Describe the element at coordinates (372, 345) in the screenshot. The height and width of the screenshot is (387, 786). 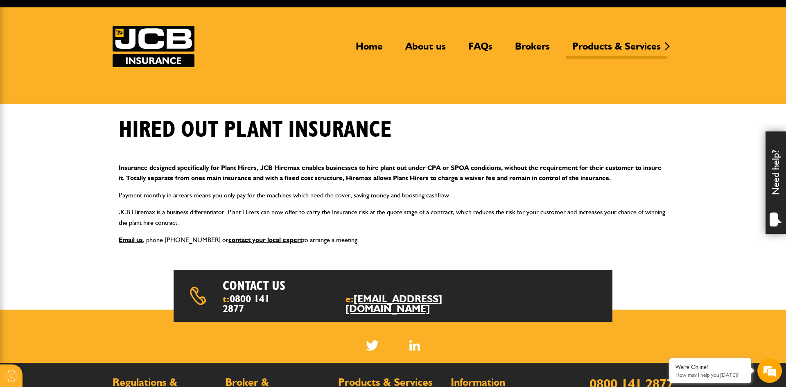
I see `img: Twitter` at that location.